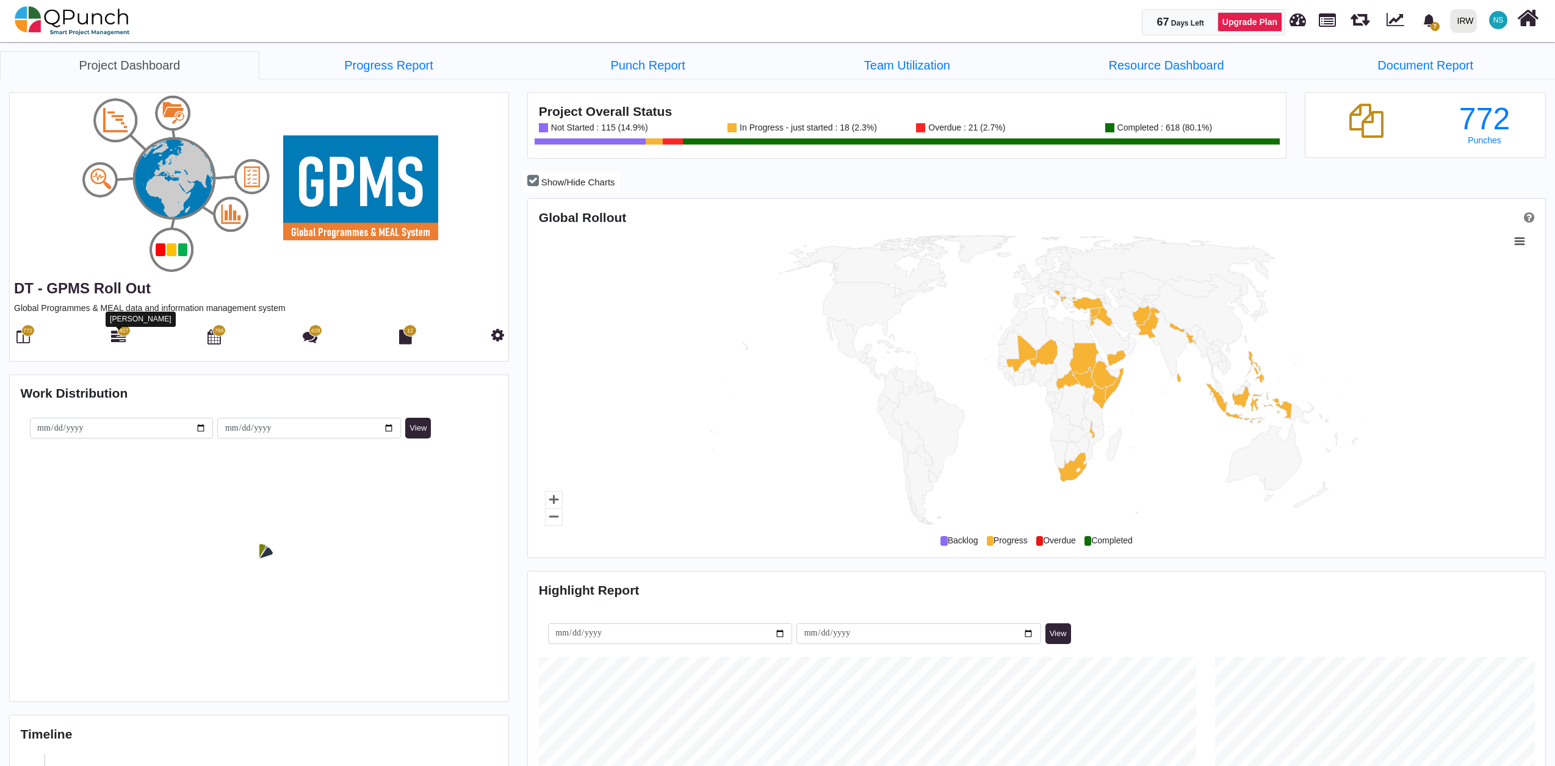 The width and height of the screenshot is (1555, 766). I want to click on g: Country, map 1 of 1 with 216 areas., so click(1036, 380).